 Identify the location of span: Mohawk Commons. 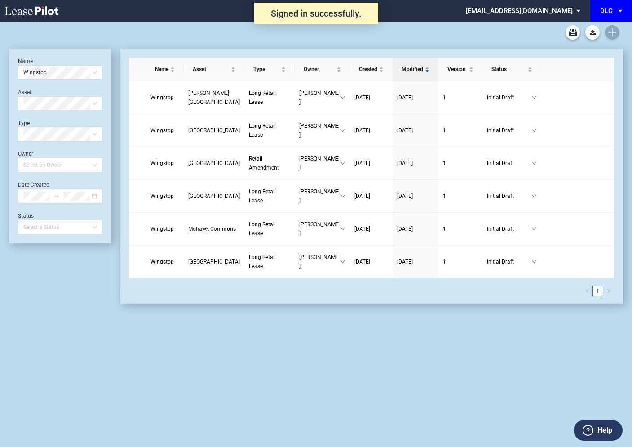
(212, 229).